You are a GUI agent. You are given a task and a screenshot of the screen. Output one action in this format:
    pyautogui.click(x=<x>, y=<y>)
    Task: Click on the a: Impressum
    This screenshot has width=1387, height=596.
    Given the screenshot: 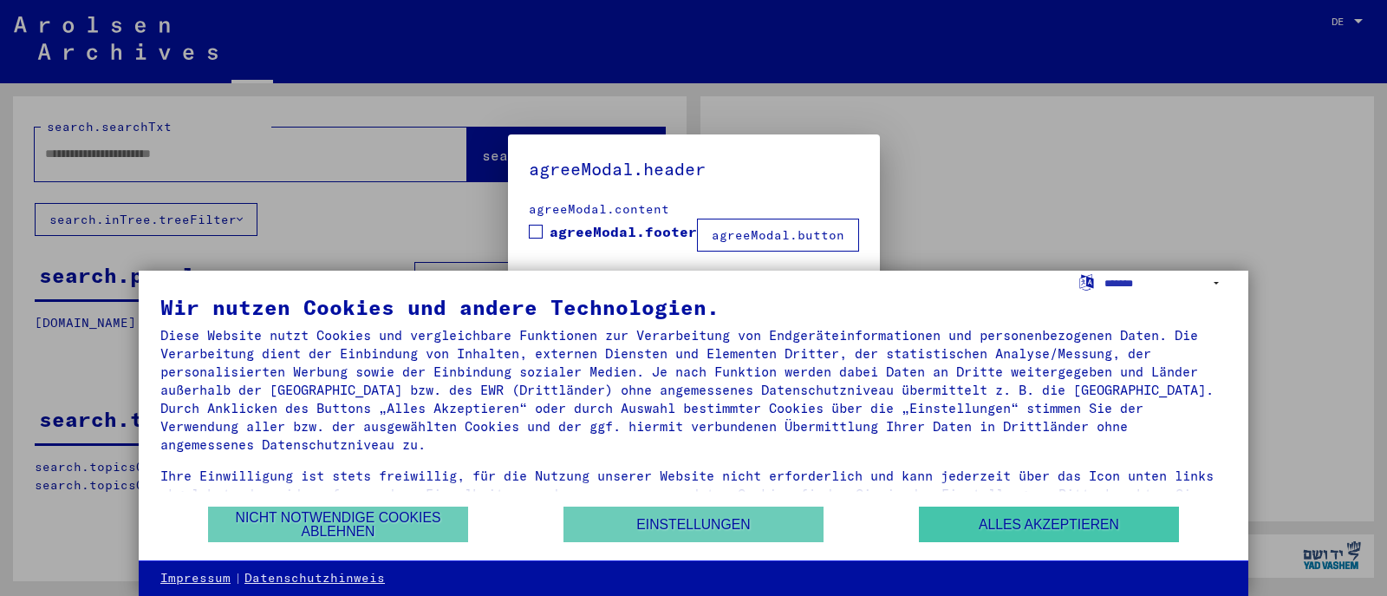 What is the action you would take?
    pyautogui.click(x=195, y=578)
    